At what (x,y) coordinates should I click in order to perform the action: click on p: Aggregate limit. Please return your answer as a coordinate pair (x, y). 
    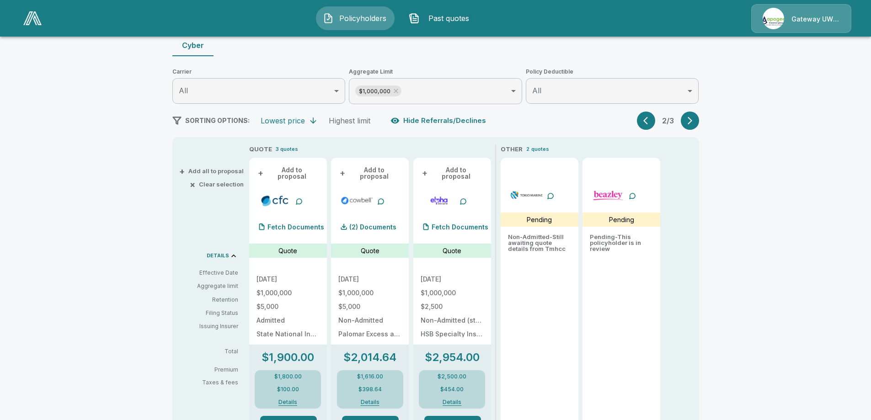
    Looking at the image, I should click on (209, 286).